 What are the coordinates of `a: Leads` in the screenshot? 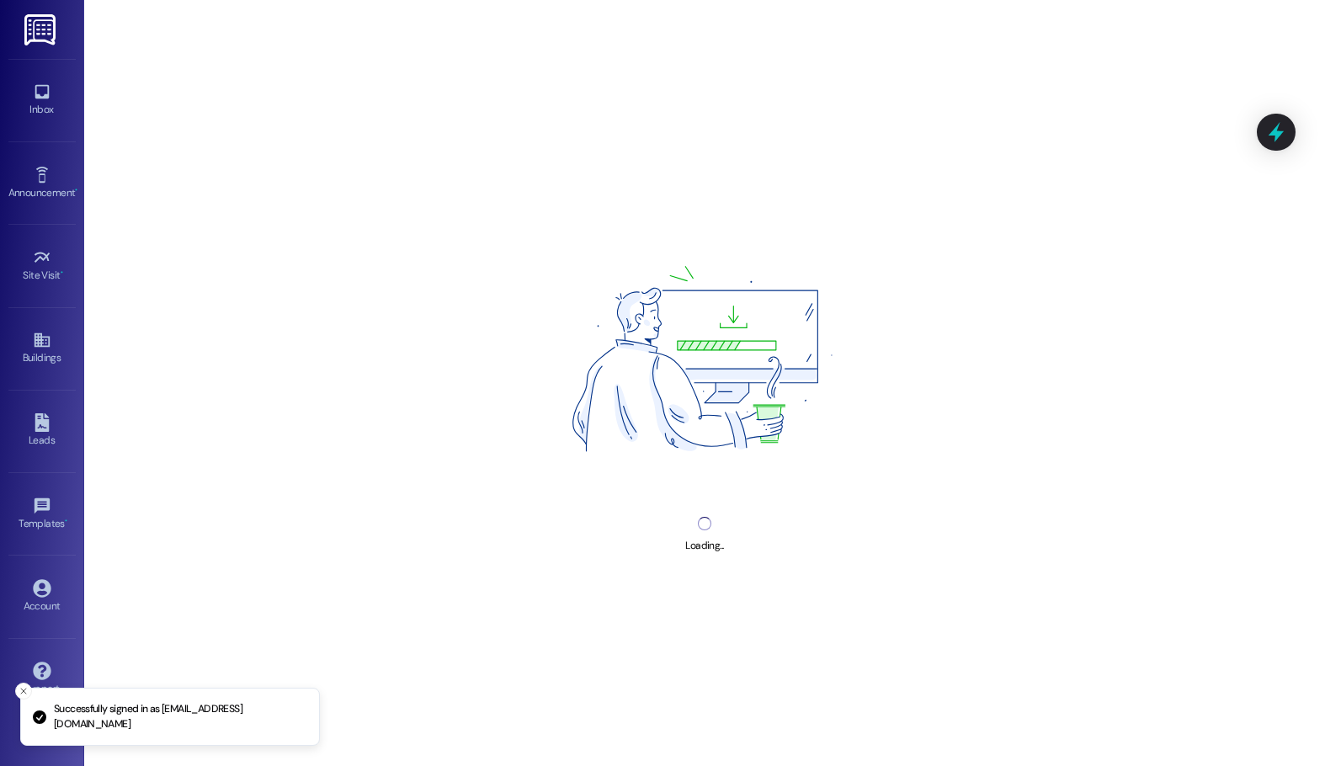 It's located at (42, 431).